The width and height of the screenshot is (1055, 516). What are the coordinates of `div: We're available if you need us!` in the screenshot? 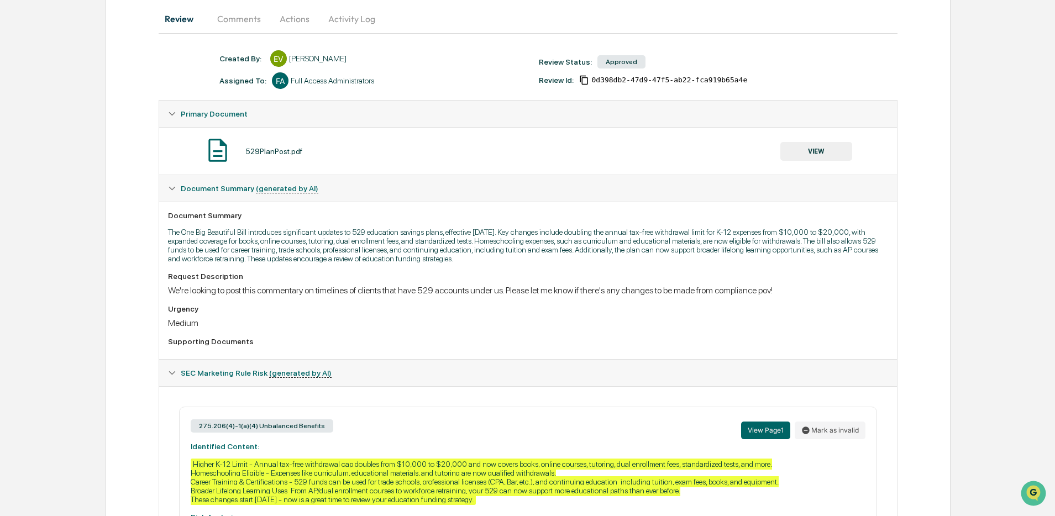 It's located at (88, 100).